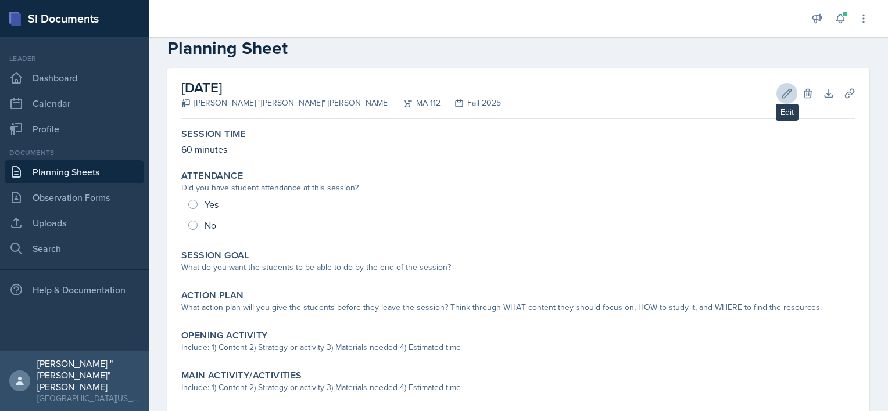  Describe the element at coordinates (518, 188) in the screenshot. I see `div: Did you have student attendance at this session?` at that location.